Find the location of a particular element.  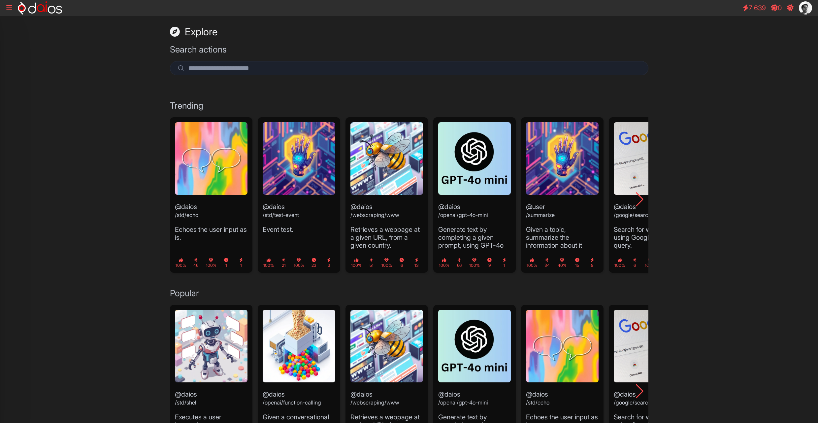

div: 4 / 10 is located at coordinates (474, 195).